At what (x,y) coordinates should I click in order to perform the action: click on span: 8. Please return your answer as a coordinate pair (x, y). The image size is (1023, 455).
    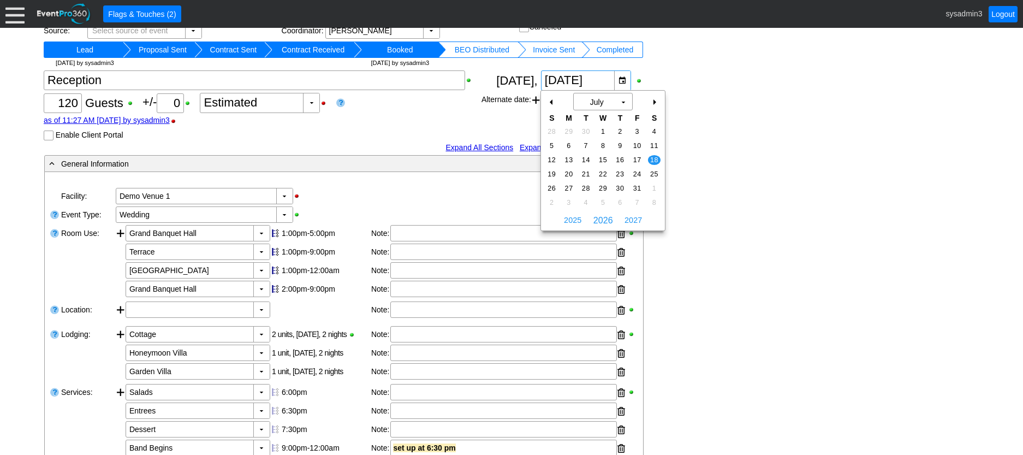
    Looking at the image, I should click on (654, 202).